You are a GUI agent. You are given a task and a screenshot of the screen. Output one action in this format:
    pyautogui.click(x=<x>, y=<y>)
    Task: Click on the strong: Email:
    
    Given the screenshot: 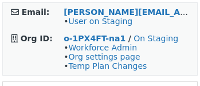 What is the action you would take?
    pyautogui.click(x=35, y=12)
    